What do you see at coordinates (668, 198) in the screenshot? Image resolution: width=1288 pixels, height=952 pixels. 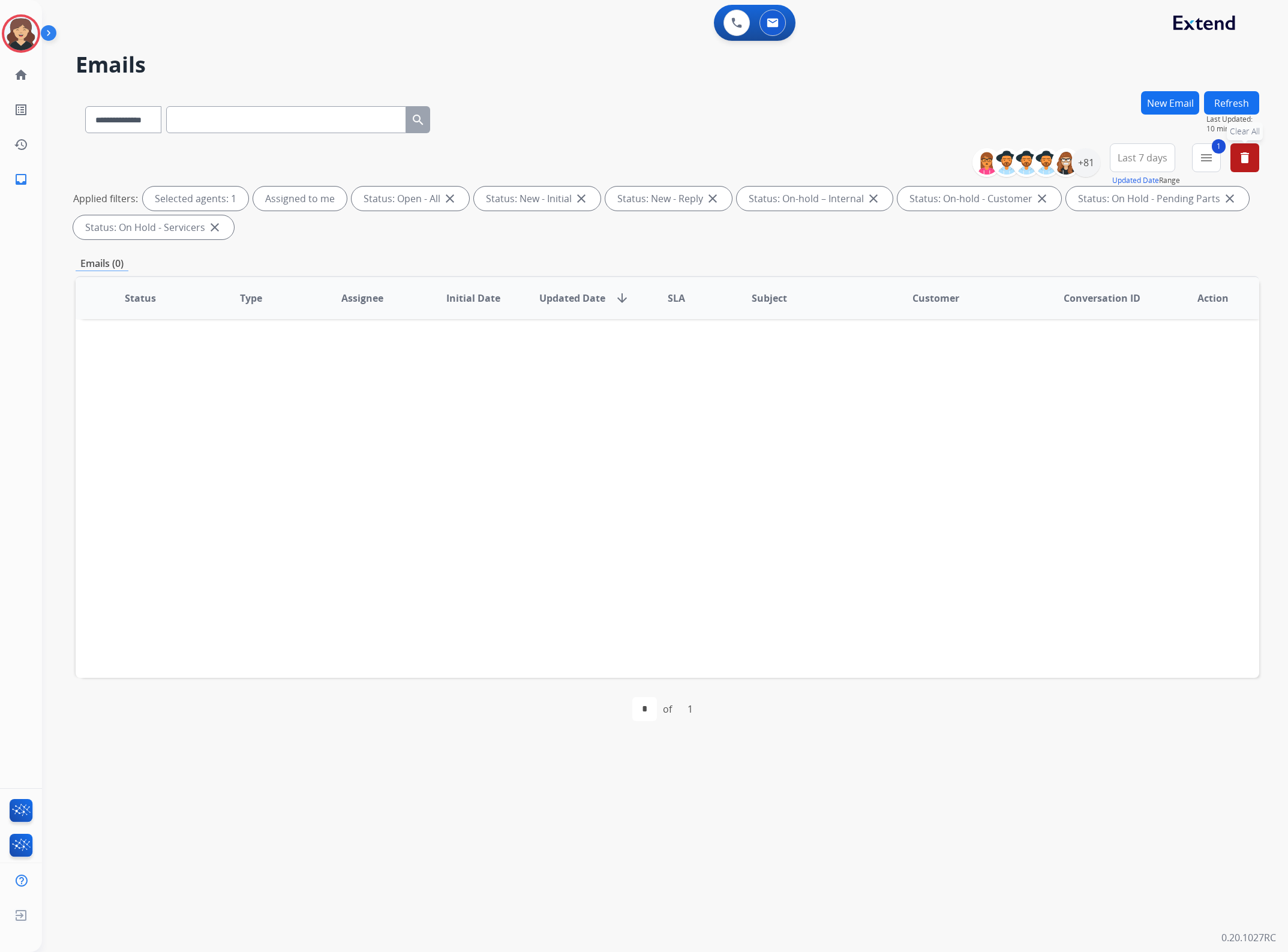 I see `div: Status: New - Reply` at bounding box center [668, 198].